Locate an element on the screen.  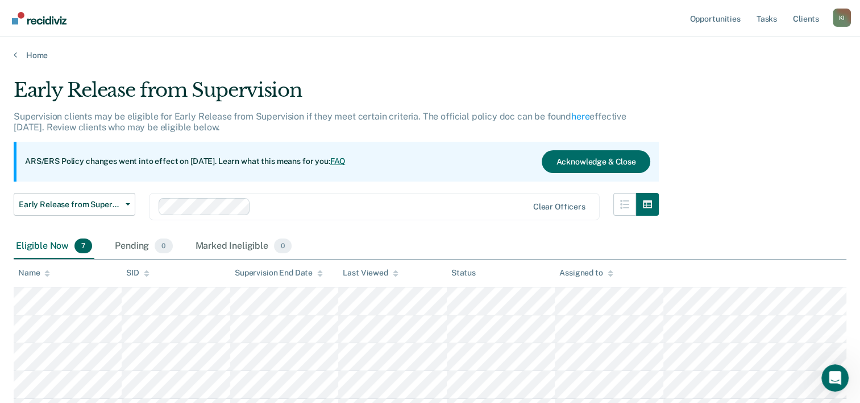
button: Early Release from Supervision is located at coordinates (75, 204).